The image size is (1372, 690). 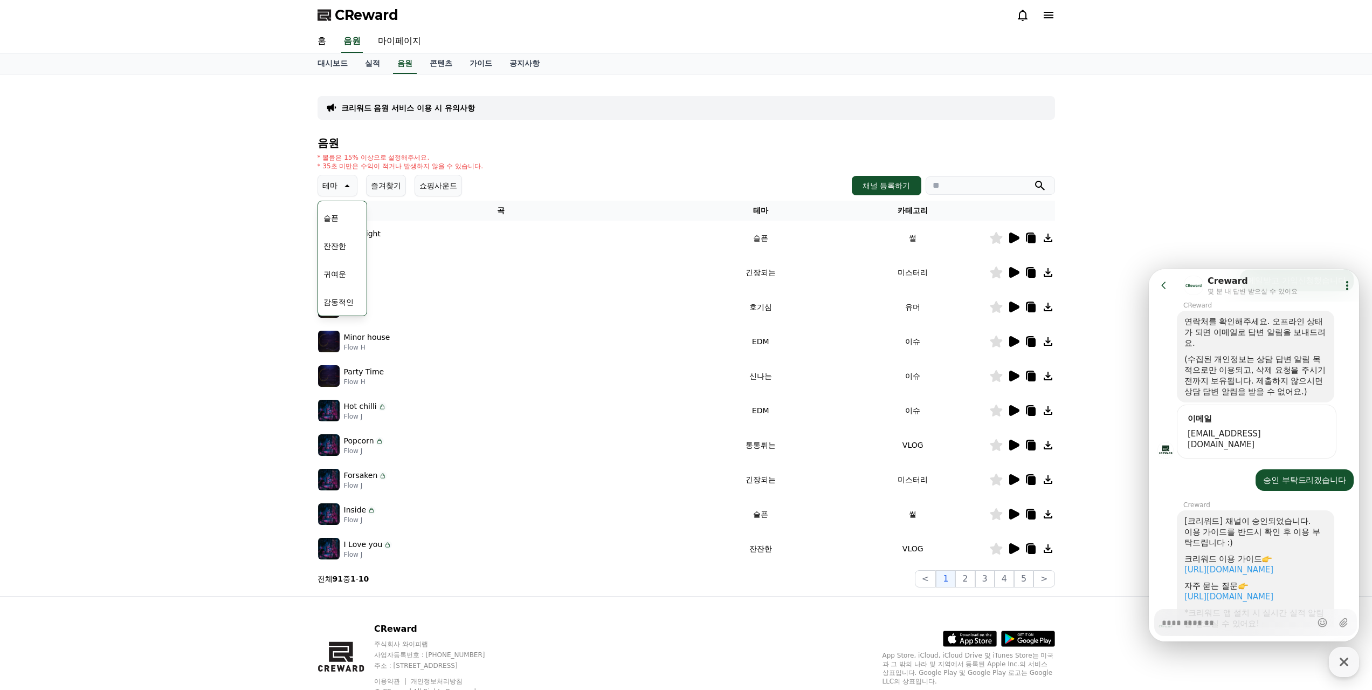 What do you see at coordinates (108, 149) in the screenshot?
I see `div: 이메일` at bounding box center [108, 149].